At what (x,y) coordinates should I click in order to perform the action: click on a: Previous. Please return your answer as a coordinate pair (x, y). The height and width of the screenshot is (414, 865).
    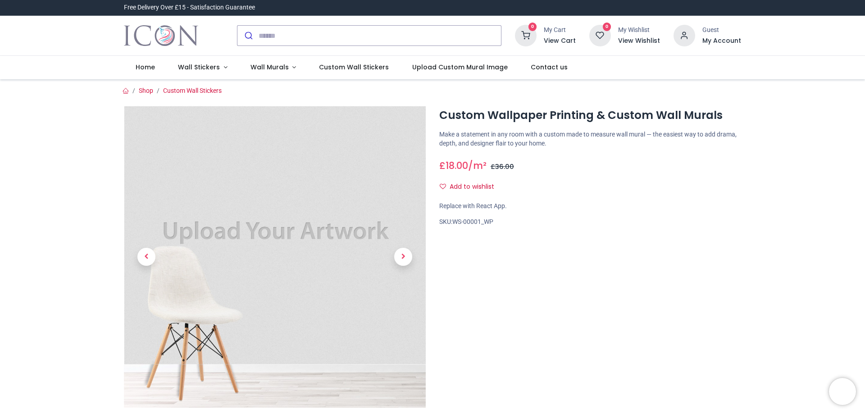
    Looking at the image, I should click on (146, 257).